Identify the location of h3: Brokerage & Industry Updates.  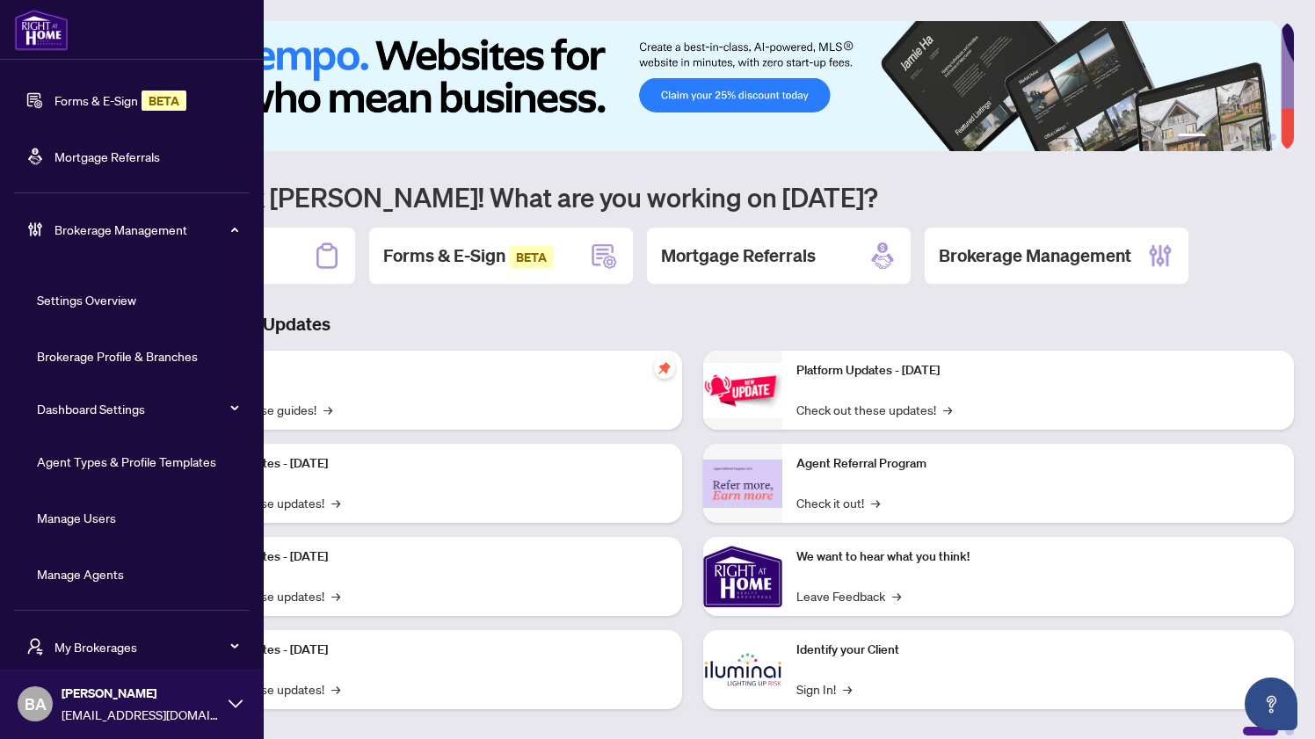
(693, 324).